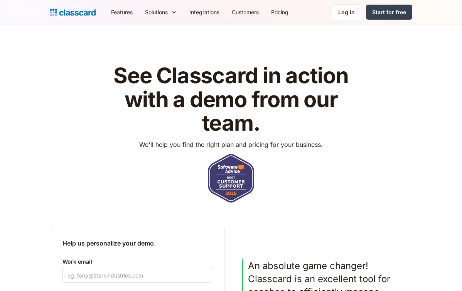  I want to click on div: Log in, so click(346, 12).